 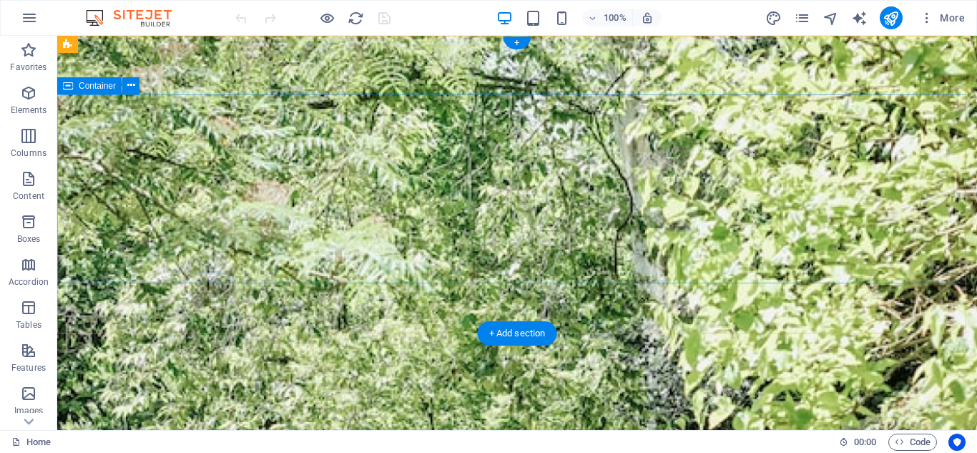 I want to click on span: Code, so click(x=913, y=442).